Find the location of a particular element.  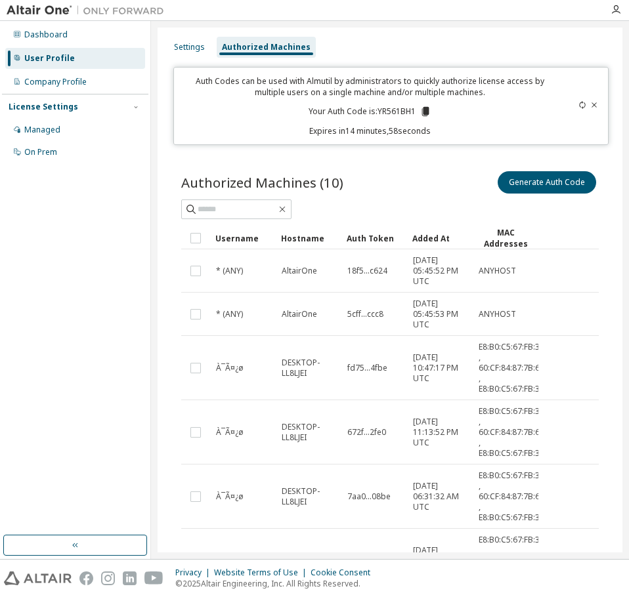

p: Auth Codes can be used with Almutil by administrators to quickly authorize license access by mult... is located at coordinates (370, 87).